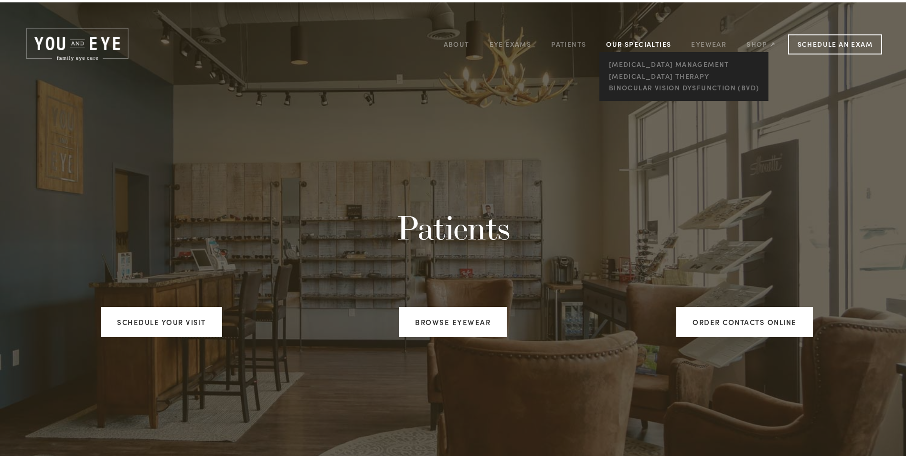 This screenshot has width=906, height=456. What do you see at coordinates (77, 44) in the screenshot?
I see `img: Rochester, MN | You and Eye | Family Eye Care` at bounding box center [77, 44].